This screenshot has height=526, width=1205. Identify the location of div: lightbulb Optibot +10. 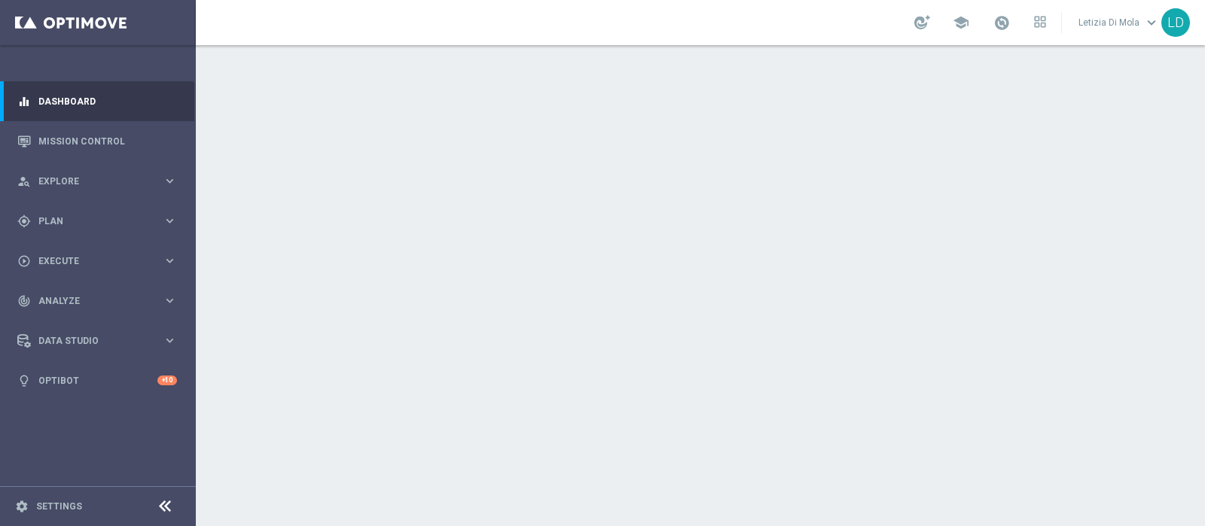
(97, 381).